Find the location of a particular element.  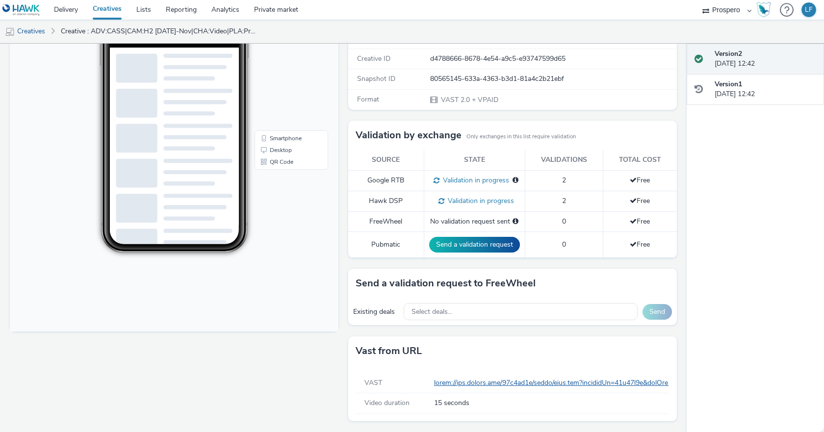

span: Desktop is located at coordinates (271, 221).